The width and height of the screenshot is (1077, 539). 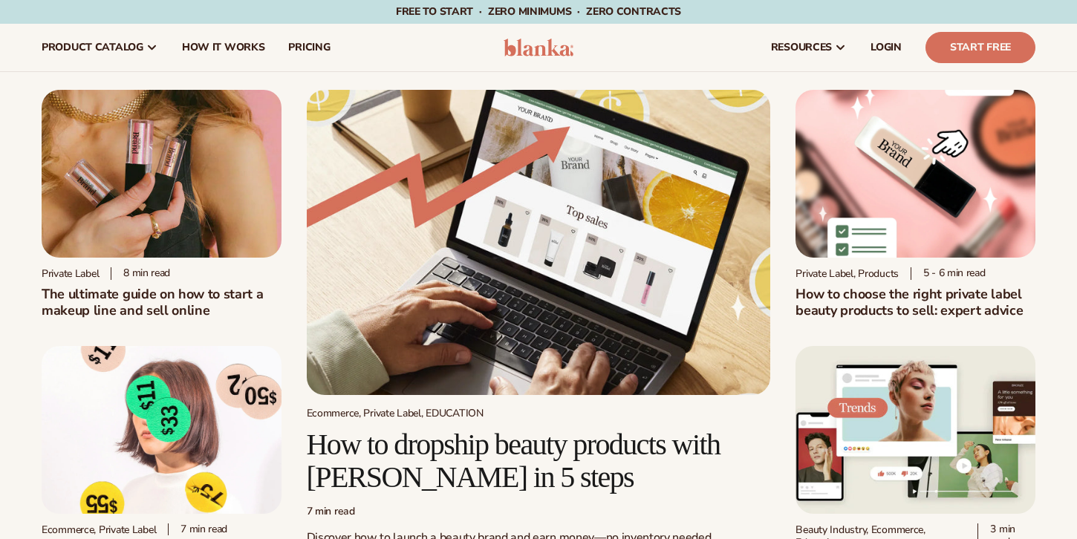 What do you see at coordinates (809, 48) in the screenshot?
I see `a: resources` at bounding box center [809, 48].